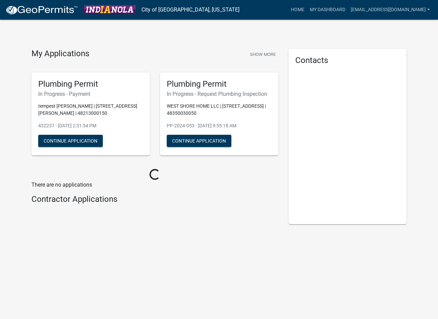 Image resolution: width=438 pixels, height=319 pixels. Describe the element at coordinates (91, 94) in the screenshot. I see `h6: In Progress - Payment` at that location.